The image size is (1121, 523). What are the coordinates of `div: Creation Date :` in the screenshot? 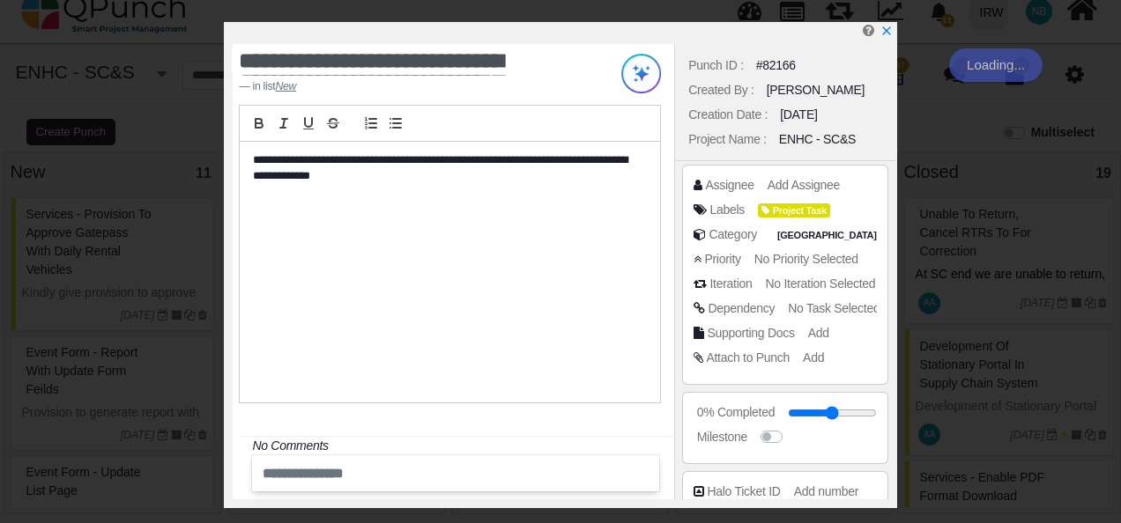 It's located at (728, 115).